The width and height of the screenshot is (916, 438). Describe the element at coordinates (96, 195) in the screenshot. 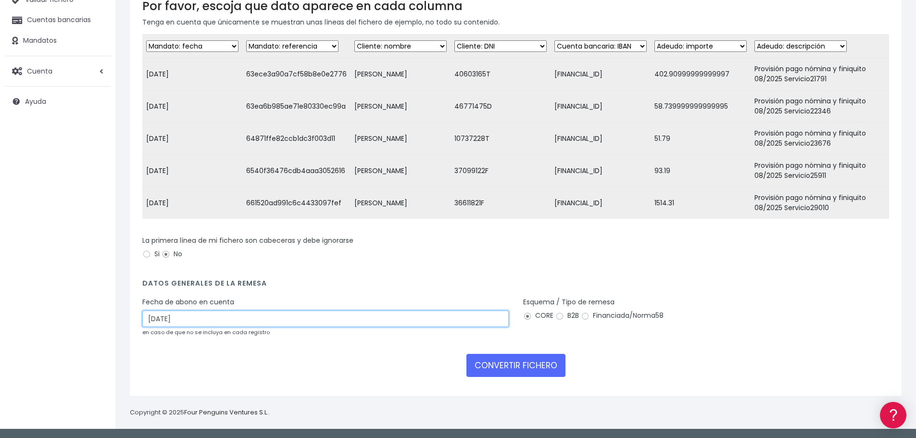

I see `div: Facturación` at that location.